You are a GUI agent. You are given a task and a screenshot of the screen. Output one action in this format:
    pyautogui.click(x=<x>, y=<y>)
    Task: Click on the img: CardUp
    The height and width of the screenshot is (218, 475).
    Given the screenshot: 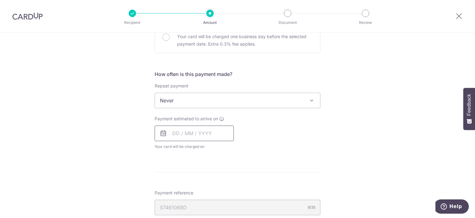 What is the action you would take?
    pyautogui.click(x=28, y=16)
    